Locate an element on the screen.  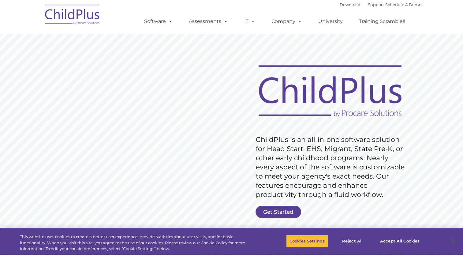
button: Accept All Cookies is located at coordinates (400, 241).